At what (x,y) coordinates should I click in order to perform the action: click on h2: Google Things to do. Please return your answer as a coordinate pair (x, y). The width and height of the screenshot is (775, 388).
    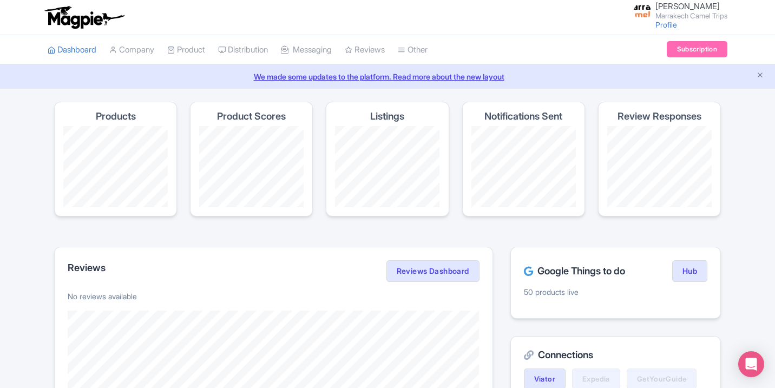
    Looking at the image, I should click on (574, 271).